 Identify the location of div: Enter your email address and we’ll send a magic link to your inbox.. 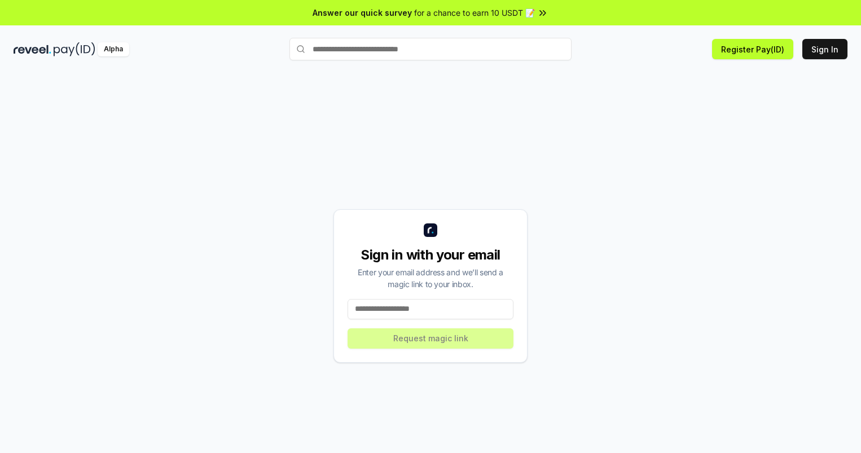
(430, 278).